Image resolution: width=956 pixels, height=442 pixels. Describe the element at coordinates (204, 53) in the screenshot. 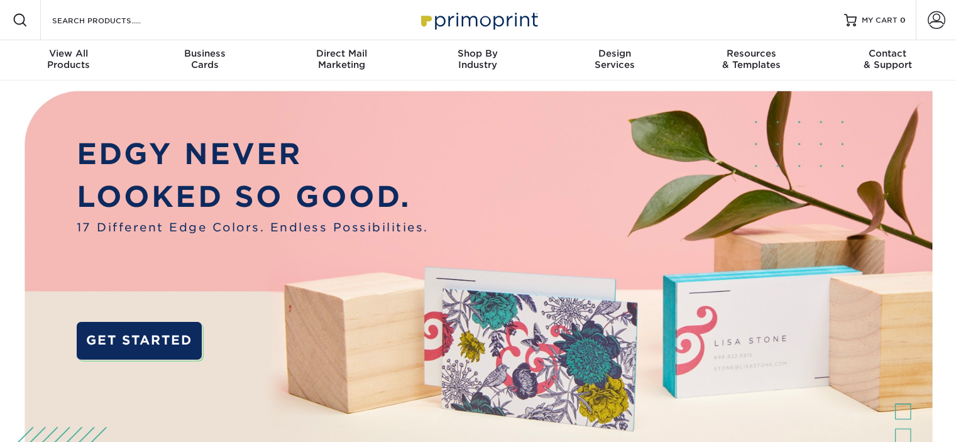

I see `span: Business` at that location.